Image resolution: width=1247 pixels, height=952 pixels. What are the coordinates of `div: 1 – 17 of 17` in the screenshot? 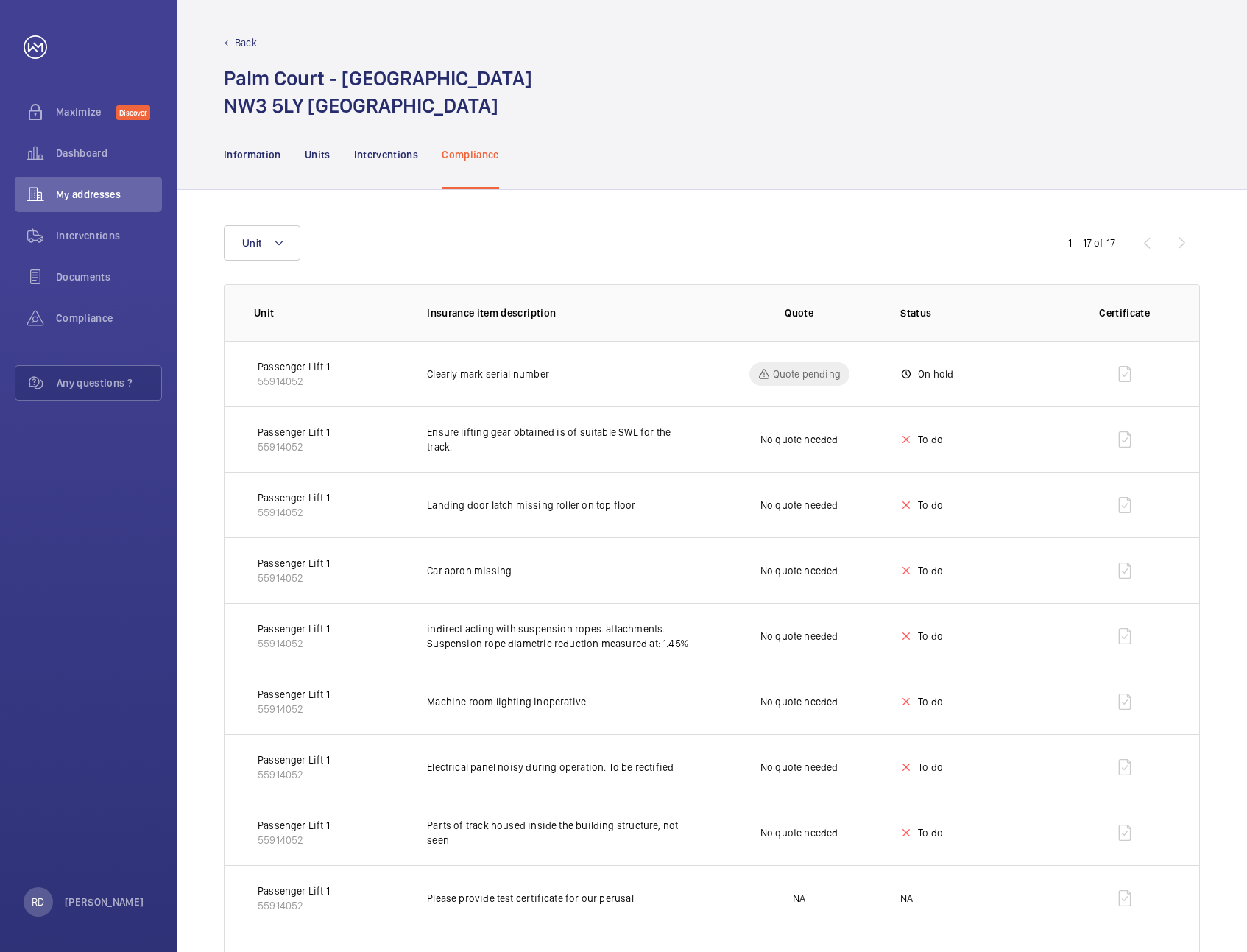 It's located at (1092, 243).